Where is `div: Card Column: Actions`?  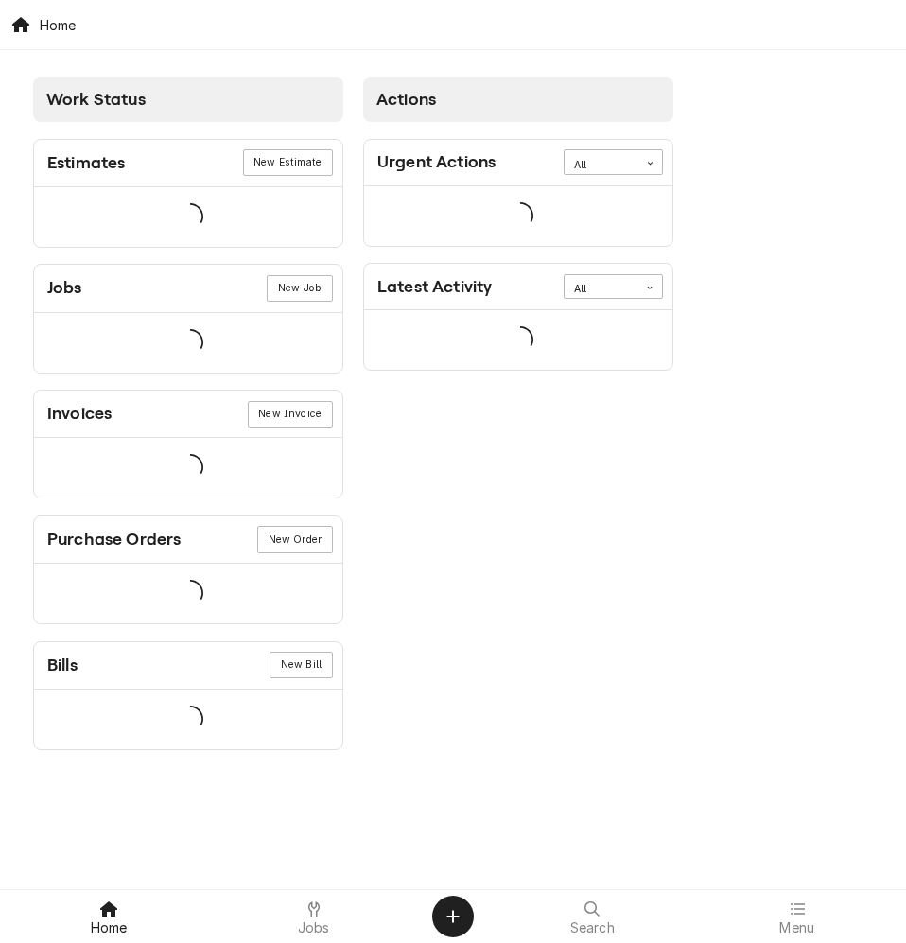 div: Card Column: Actions is located at coordinates (518, 413).